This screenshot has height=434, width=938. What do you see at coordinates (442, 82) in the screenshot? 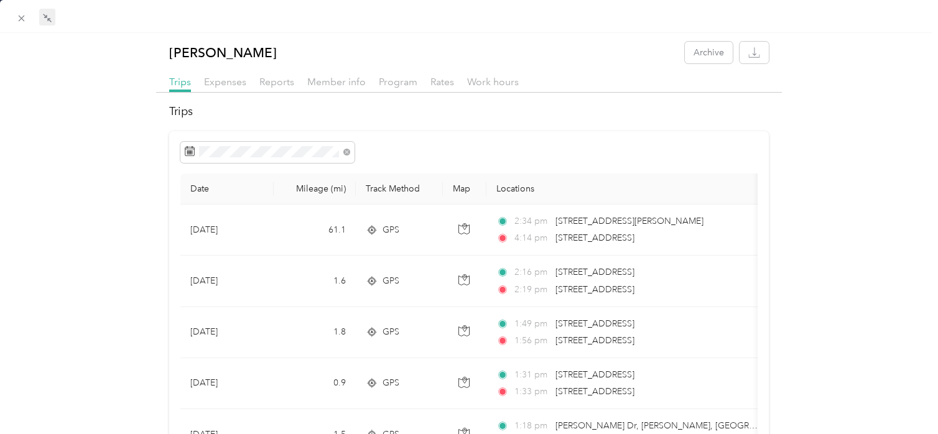
I see `span: Rates` at bounding box center [442, 82].